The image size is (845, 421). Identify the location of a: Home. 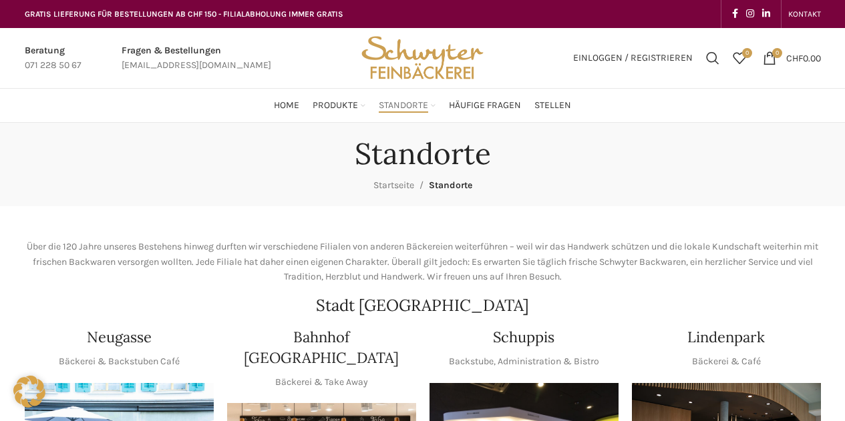
(287, 106).